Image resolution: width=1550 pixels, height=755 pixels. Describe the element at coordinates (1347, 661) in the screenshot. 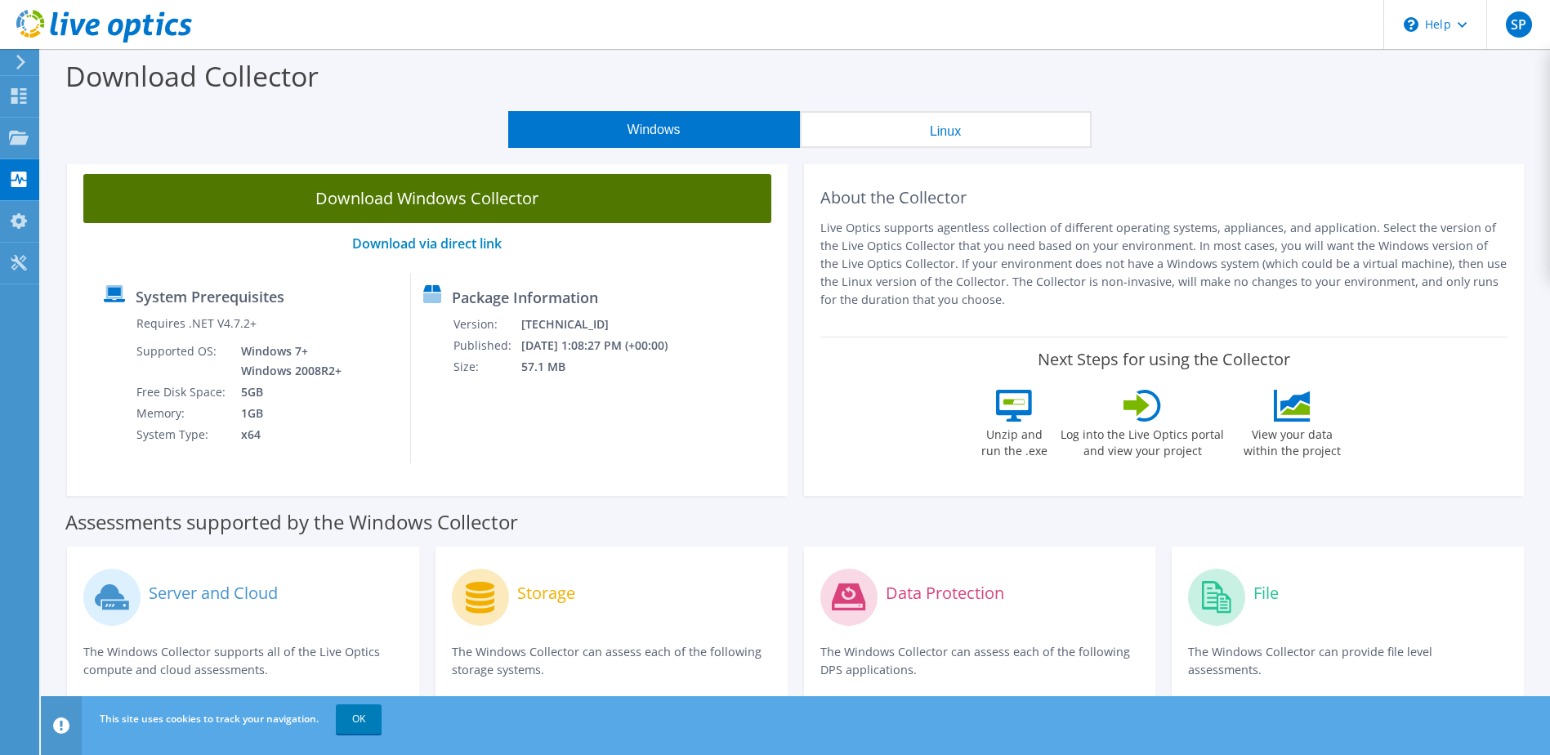

I see `p: The Windows Collector can provide file level assessments.` at that location.